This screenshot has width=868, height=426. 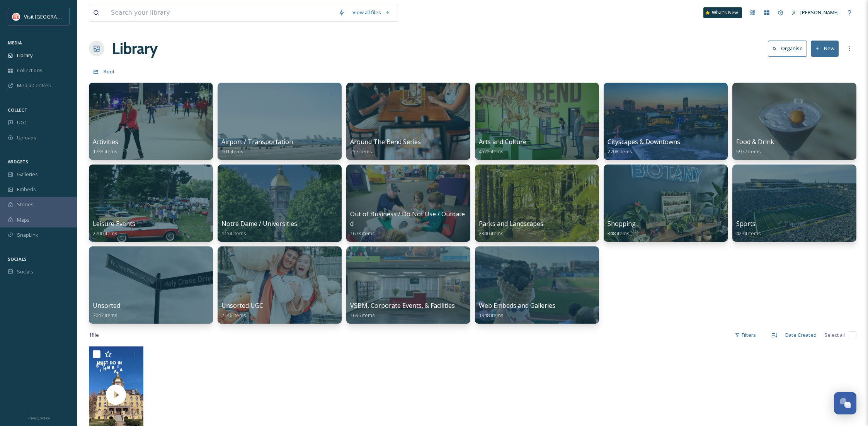 I want to click on span: COLLECT, so click(x=17, y=110).